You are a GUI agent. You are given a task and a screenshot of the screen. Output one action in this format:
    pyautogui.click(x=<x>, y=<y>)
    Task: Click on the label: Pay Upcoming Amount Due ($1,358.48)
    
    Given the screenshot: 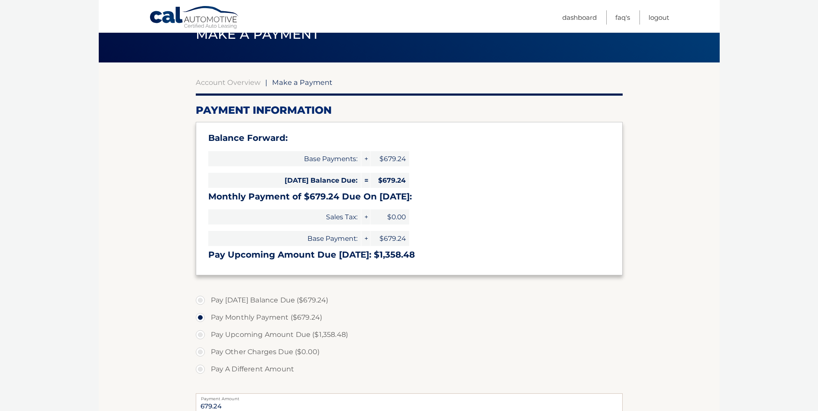 What is the action you would take?
    pyautogui.click(x=409, y=335)
    